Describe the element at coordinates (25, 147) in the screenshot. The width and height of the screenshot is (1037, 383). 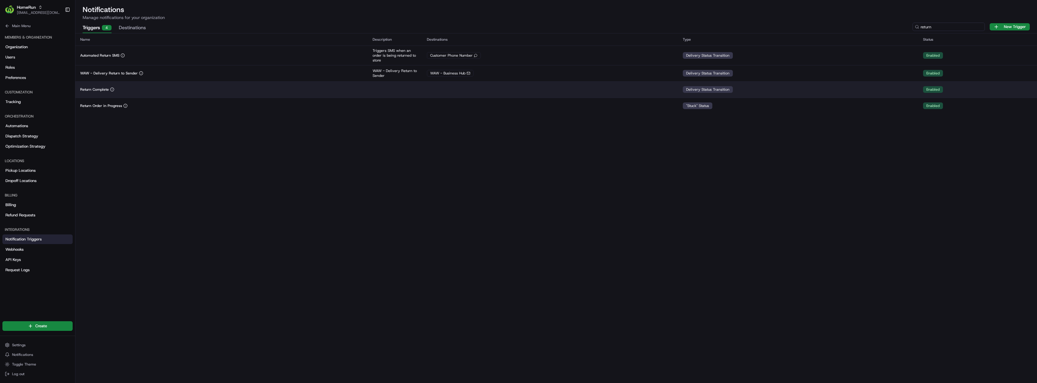
I see `span: Optimization Strategy` at that location.